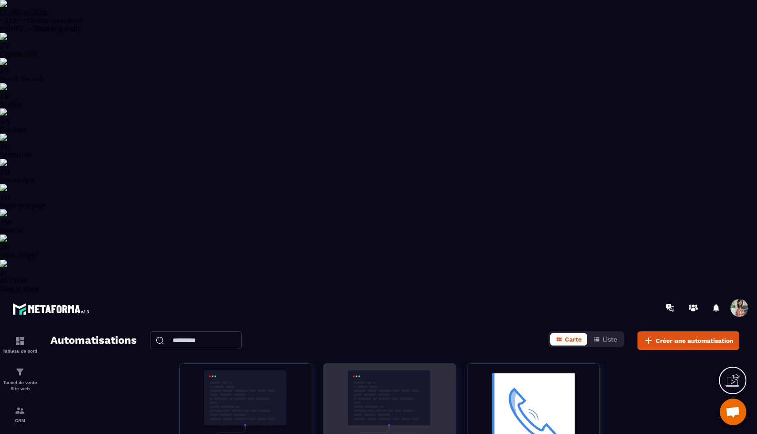 This screenshot has height=434, width=757. What do you see at coordinates (20, 345) in the screenshot?
I see `a: formationformationTableau de bord` at bounding box center [20, 345].